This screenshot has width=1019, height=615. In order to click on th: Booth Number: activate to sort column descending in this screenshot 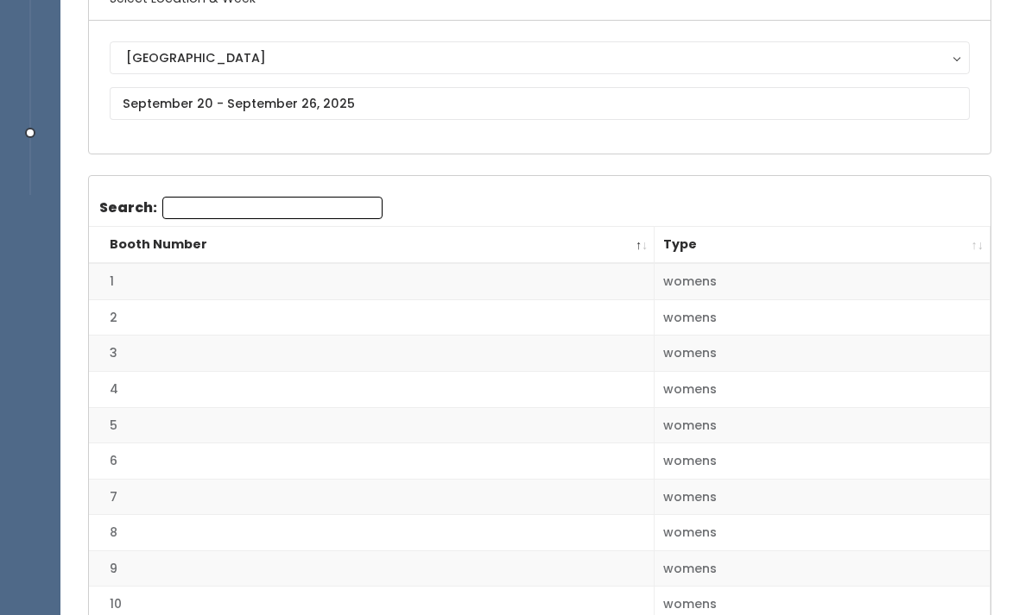, I will do `click(371, 246)`.